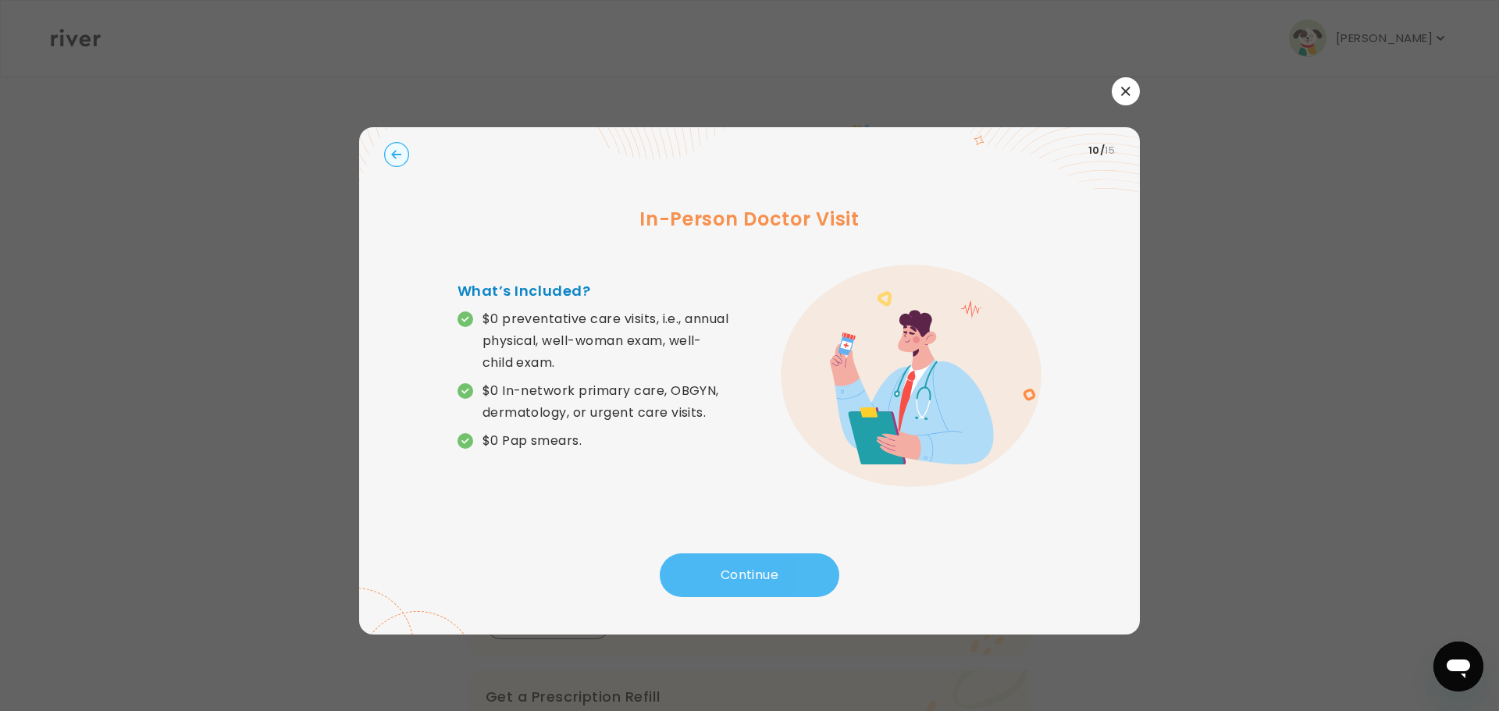 Image resolution: width=1499 pixels, height=711 pixels. Describe the element at coordinates (911, 376) in the screenshot. I see `img: error graphic` at that location.